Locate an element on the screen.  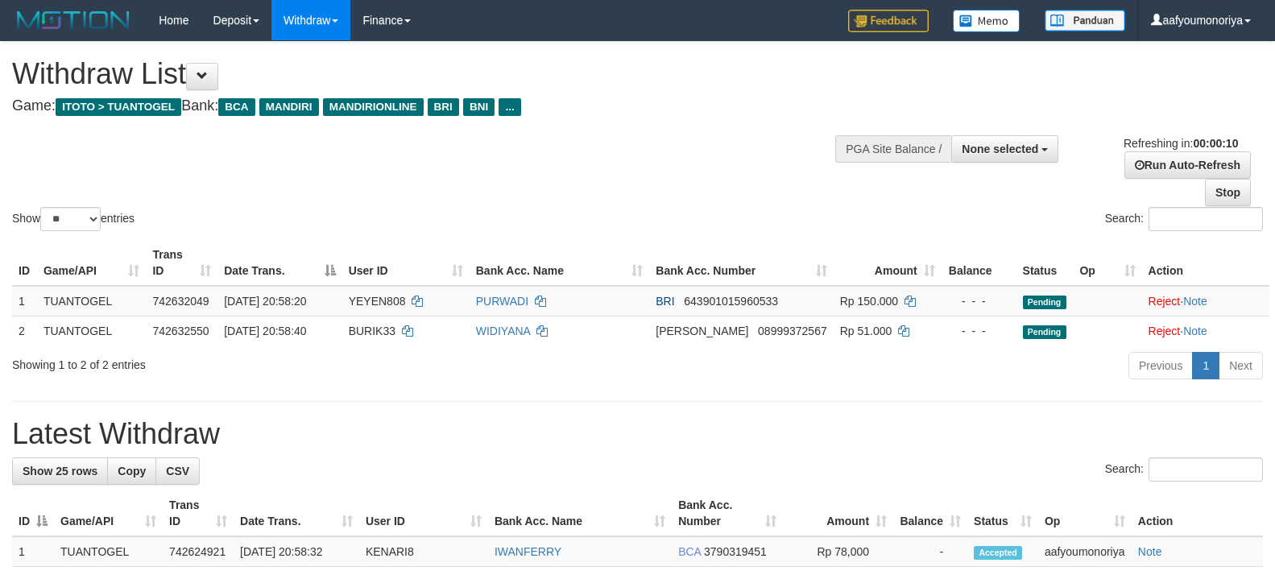
span: Accepted is located at coordinates (998, 552).